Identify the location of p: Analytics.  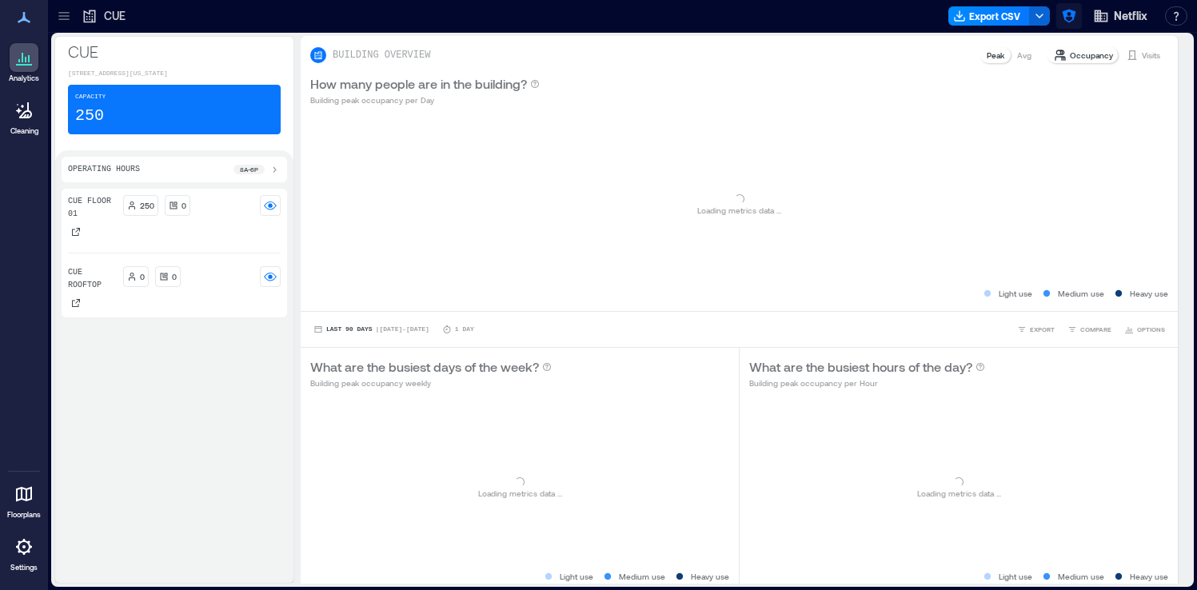
(24, 78).